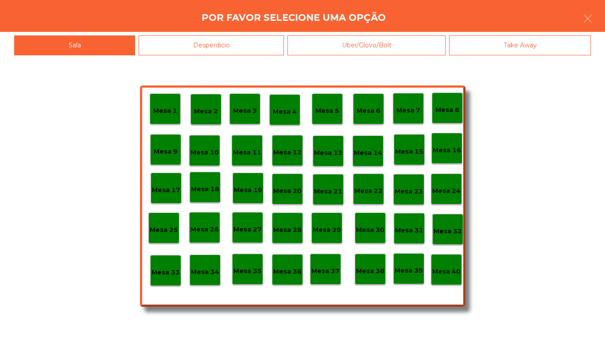 The height and width of the screenshot is (340, 605). What do you see at coordinates (287, 152) in the screenshot?
I see `p: Mesa 12` at bounding box center [287, 152].